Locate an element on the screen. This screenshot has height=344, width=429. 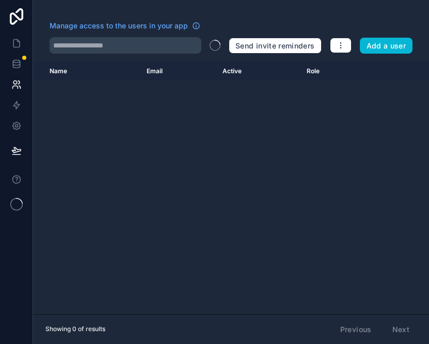
div: scrollable content is located at coordinates (231, 188).